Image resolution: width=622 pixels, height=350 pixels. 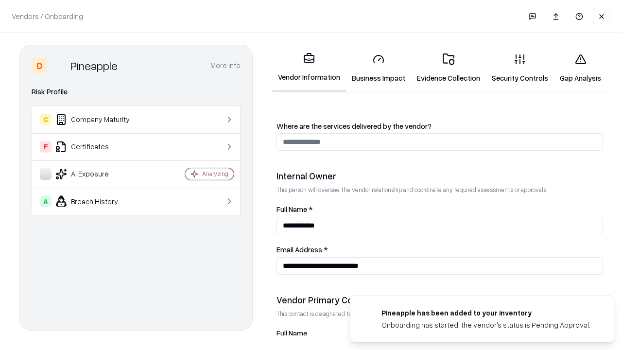 I want to click on div: D, so click(x=39, y=66).